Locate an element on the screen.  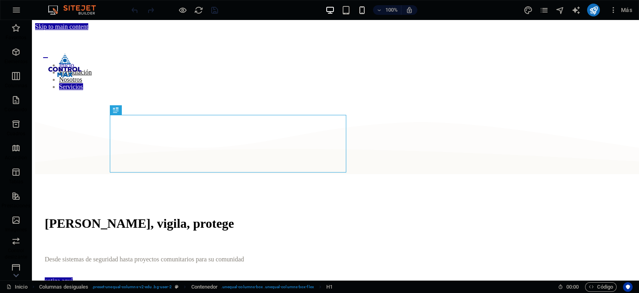
button: Usercentrics is located at coordinates (628, 287).